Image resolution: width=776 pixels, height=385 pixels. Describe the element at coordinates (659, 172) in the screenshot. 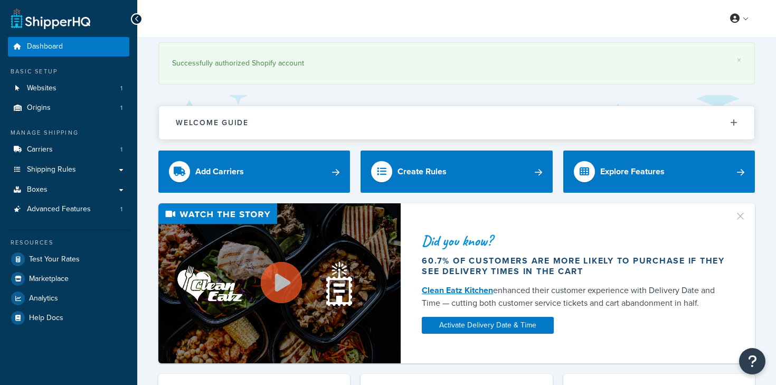

I see `a: Explore Features` at that location.